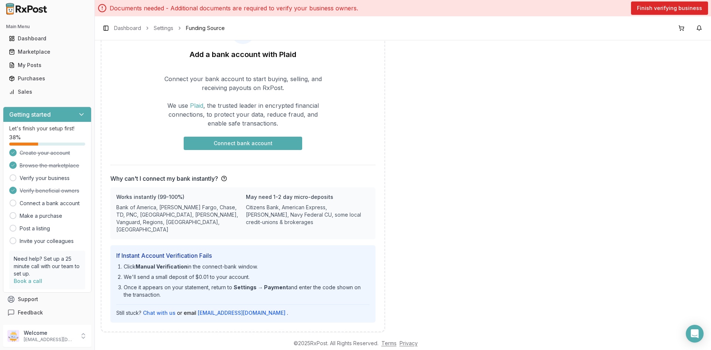 This screenshot has height=350, width=711. Describe the element at coordinates (47, 52) in the screenshot. I see `a: Marketplace` at that location.